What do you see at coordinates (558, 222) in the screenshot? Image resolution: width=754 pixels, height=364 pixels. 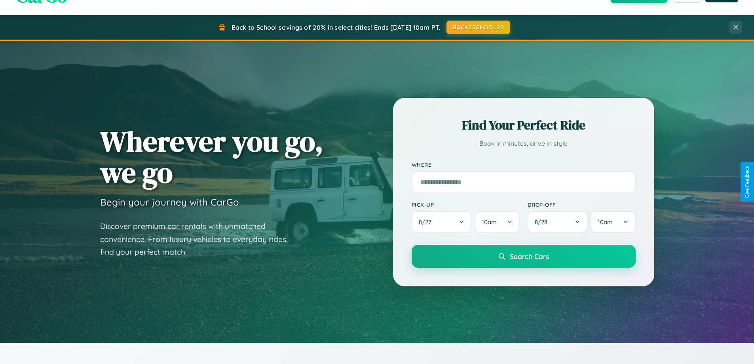 I see `button: 8/28` at bounding box center [558, 222].